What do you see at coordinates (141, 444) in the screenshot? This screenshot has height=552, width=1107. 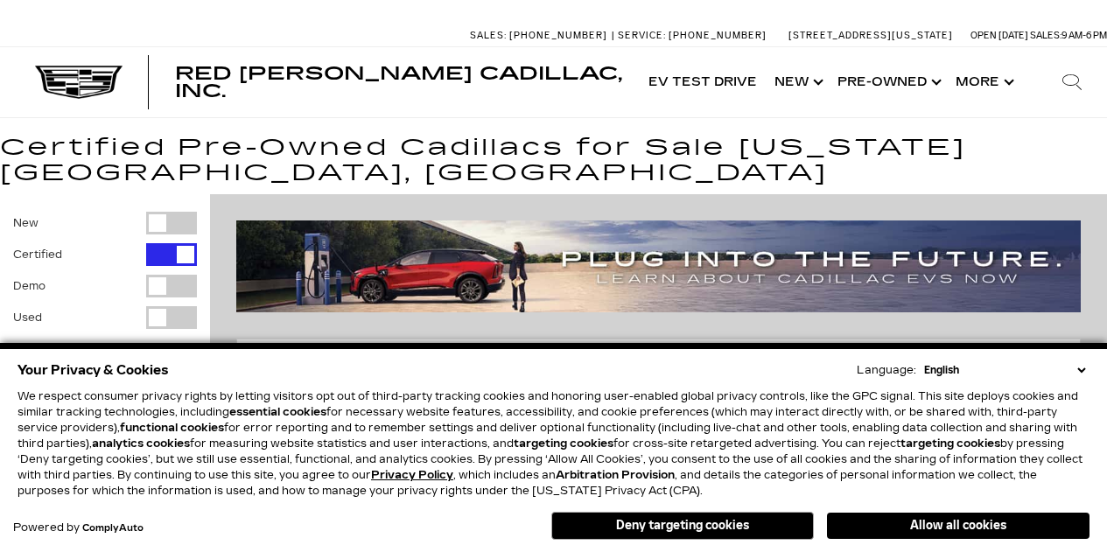 I see `strong: analytics cookies` at bounding box center [141, 444].